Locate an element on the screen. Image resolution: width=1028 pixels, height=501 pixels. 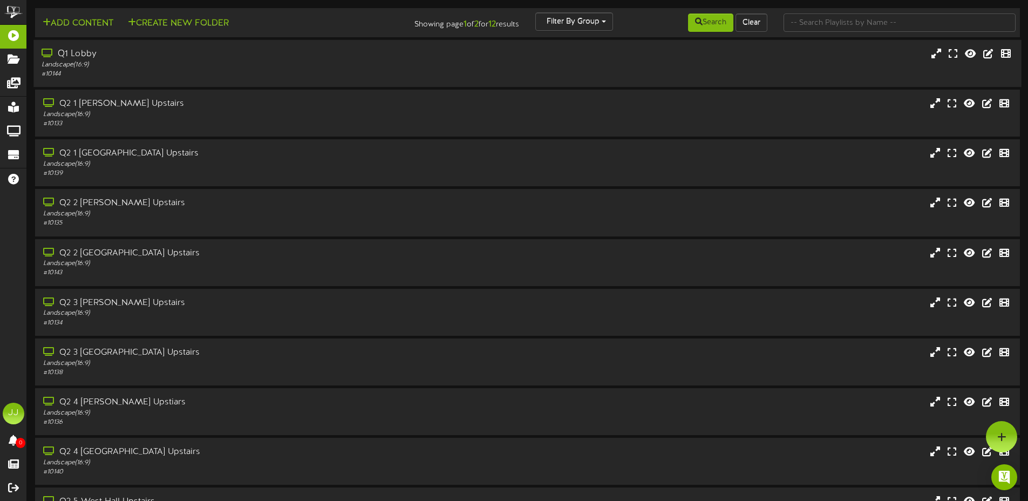
button: Filter By Group is located at coordinates (574, 22).